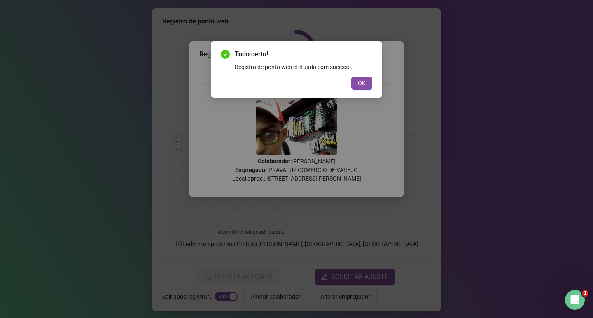 The image size is (593, 318). Describe the element at coordinates (304, 67) in the screenshot. I see `div: Registro de ponto web efetuado com sucesso.` at that location.